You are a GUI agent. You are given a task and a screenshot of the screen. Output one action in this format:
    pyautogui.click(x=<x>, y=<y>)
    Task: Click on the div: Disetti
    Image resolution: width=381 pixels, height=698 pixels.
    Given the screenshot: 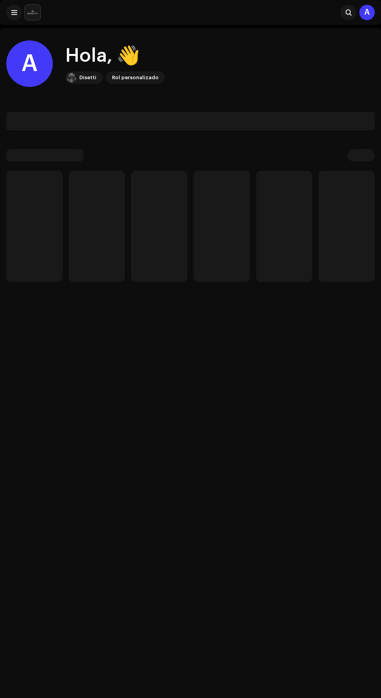 What is the action you would take?
    pyautogui.click(x=88, y=78)
    